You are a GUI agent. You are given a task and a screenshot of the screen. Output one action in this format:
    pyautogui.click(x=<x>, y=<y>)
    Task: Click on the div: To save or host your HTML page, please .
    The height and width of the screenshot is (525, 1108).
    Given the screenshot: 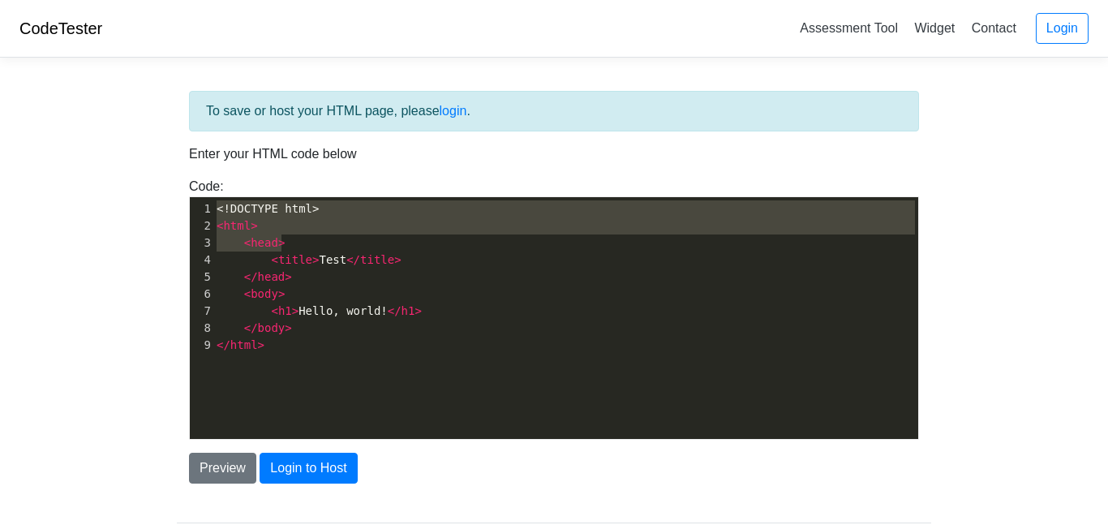 What is the action you would take?
    pyautogui.click(x=554, y=111)
    